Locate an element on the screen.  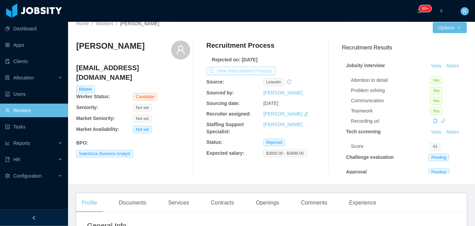
span: Reports is located at coordinates (21, 143).